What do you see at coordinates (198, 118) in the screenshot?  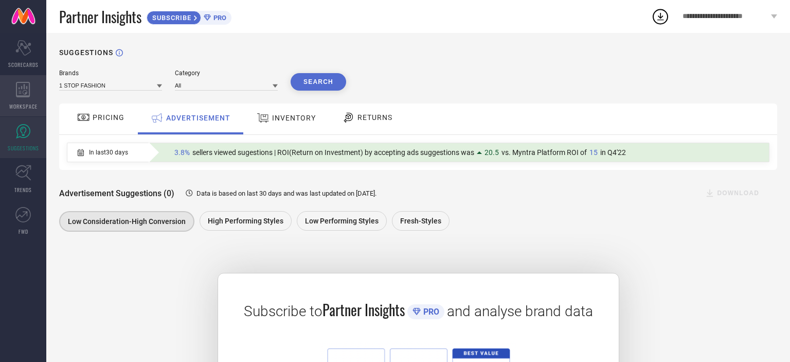 I see `span: ADVERTISEMENT` at bounding box center [198, 118].